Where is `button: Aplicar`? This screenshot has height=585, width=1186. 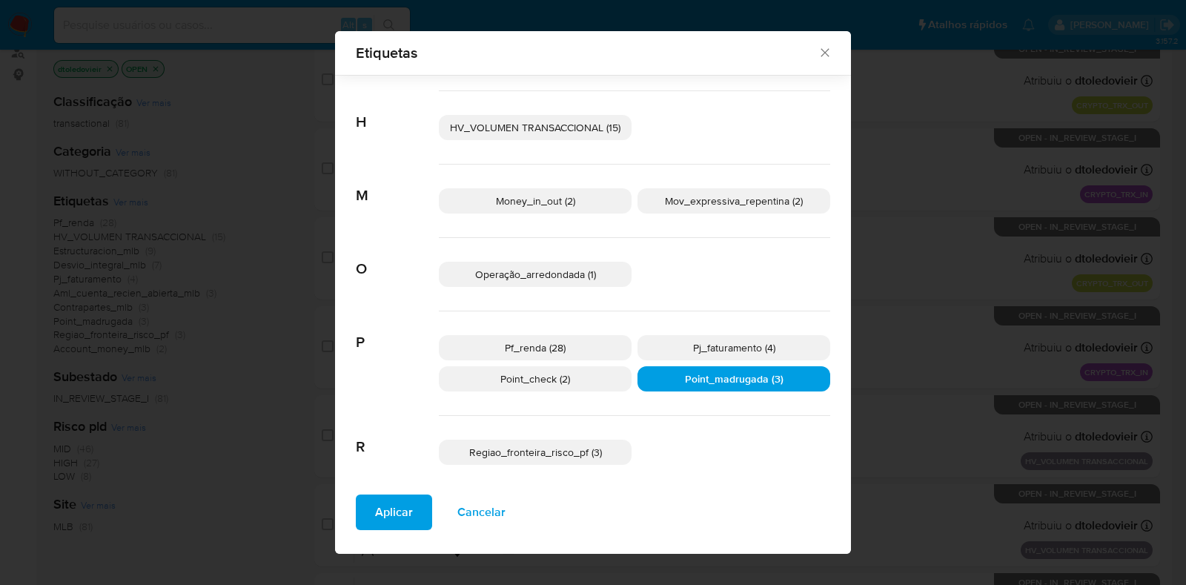
button: Aplicar is located at coordinates (393, 512).